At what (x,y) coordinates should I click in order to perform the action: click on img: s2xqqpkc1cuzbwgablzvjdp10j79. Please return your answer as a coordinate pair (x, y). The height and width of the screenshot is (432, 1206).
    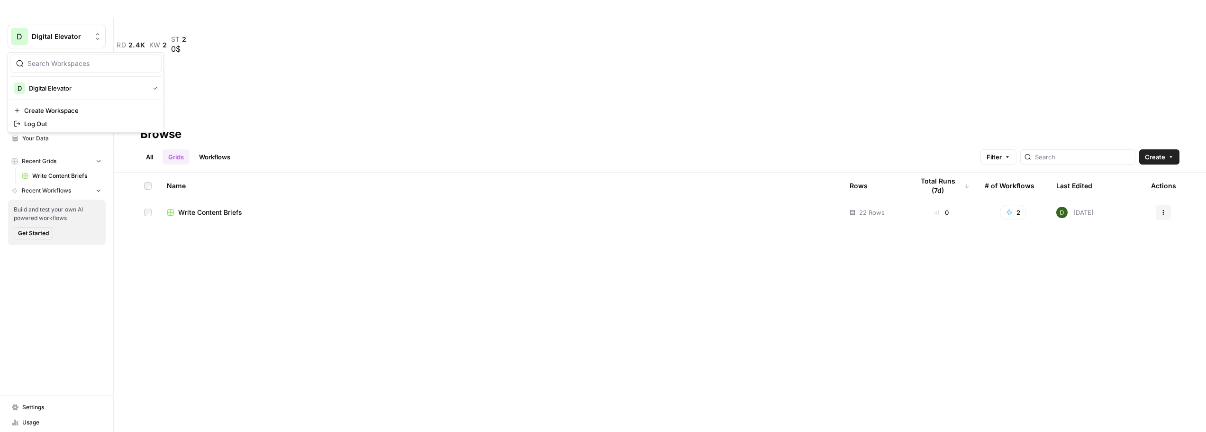
    Looking at the image, I should click on (1062, 212).